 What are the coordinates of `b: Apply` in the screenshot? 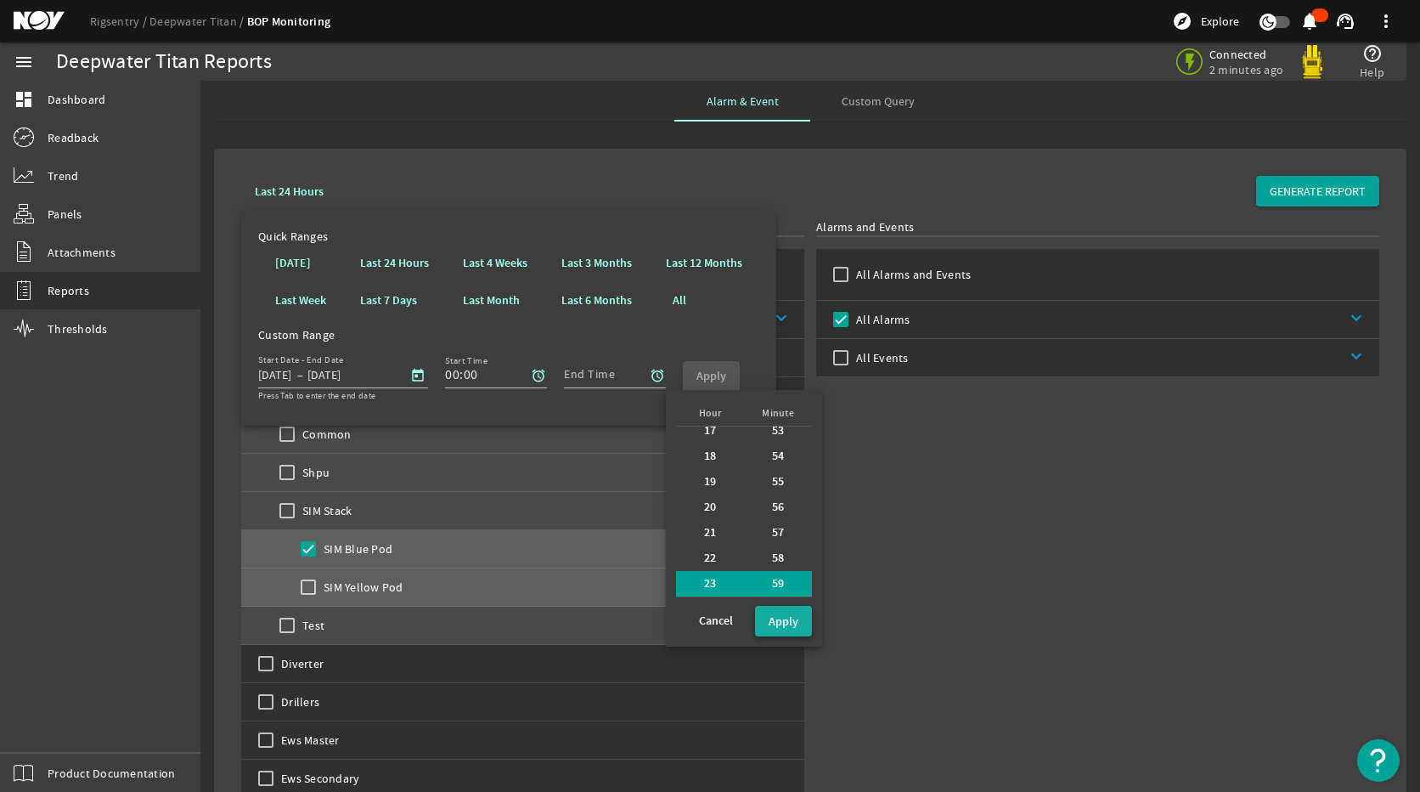 It's located at (783, 621).